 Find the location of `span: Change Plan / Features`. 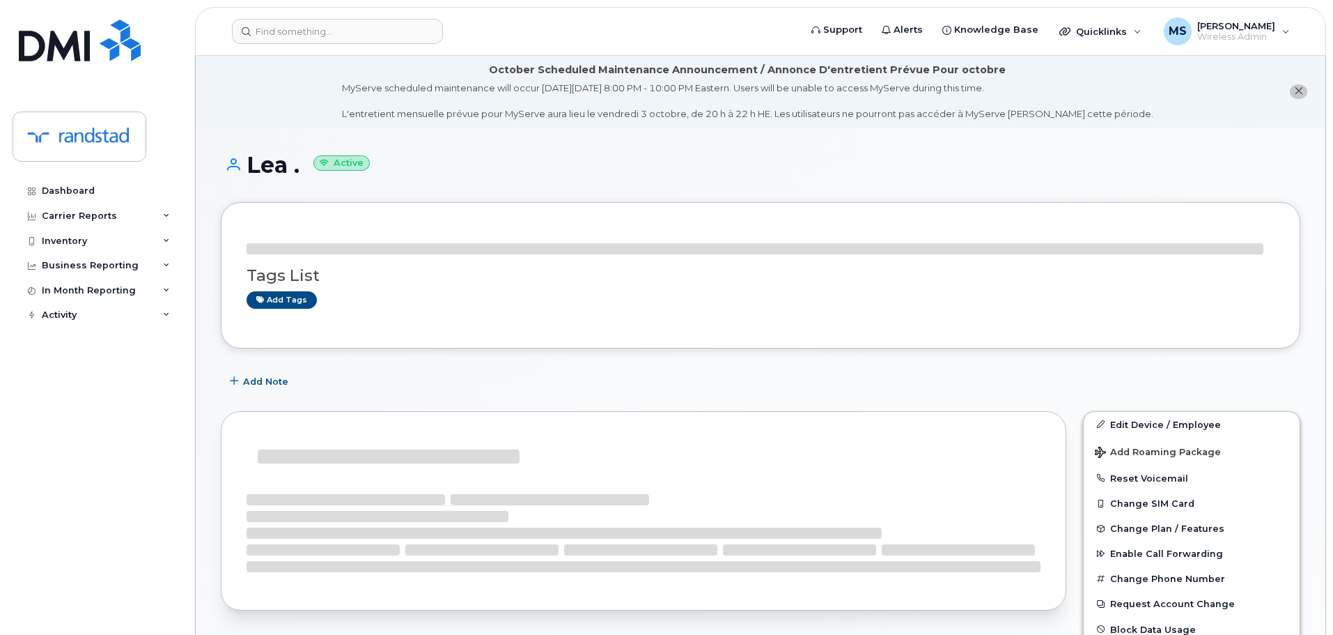

span: Change Plan / Features is located at coordinates (1167, 528).